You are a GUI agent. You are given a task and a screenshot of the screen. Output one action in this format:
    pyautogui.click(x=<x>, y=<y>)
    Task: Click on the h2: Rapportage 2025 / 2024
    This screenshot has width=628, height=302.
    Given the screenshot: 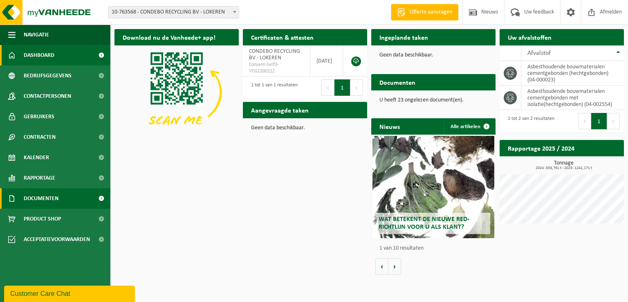 What is the action you would take?
    pyautogui.click(x=541, y=148)
    